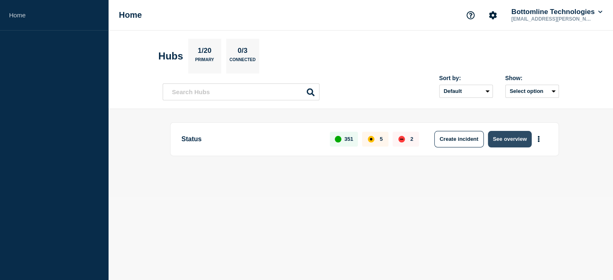  What do you see at coordinates (459, 139) in the screenshot?
I see `button: Create incident` at bounding box center [459, 139].